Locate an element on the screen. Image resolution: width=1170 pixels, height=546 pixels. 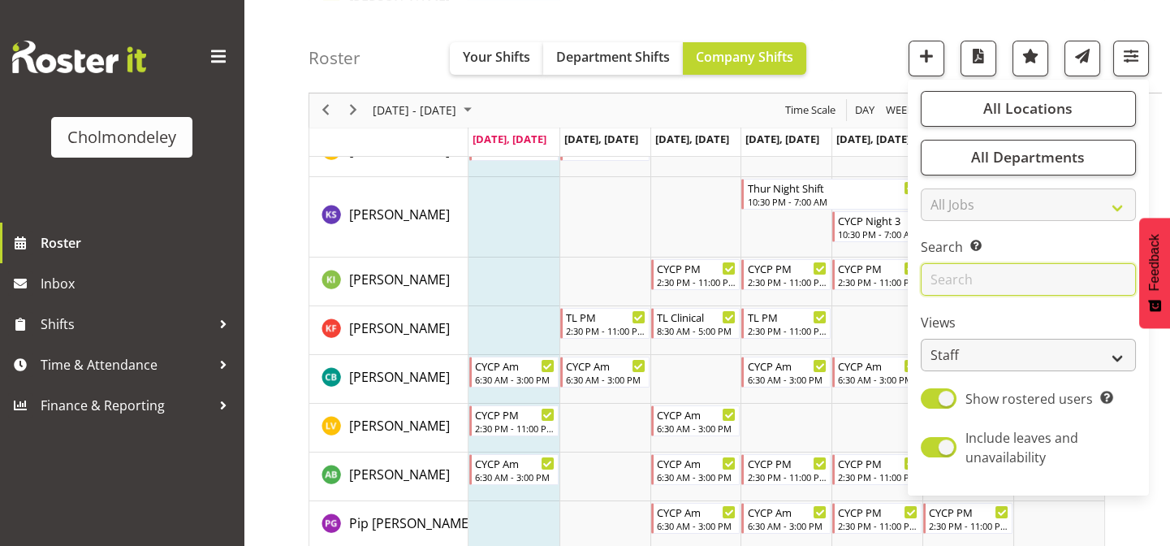
div: Lotti Bottcher"s event - CYCP Am Begin From Tuesday, August 26, 2025 at 6:30:00 AM GMT+12:00 Ends... is located at coordinates (605, 372).